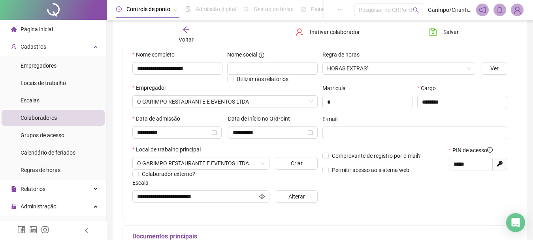  I want to click on span: Nome social, so click(242, 55).